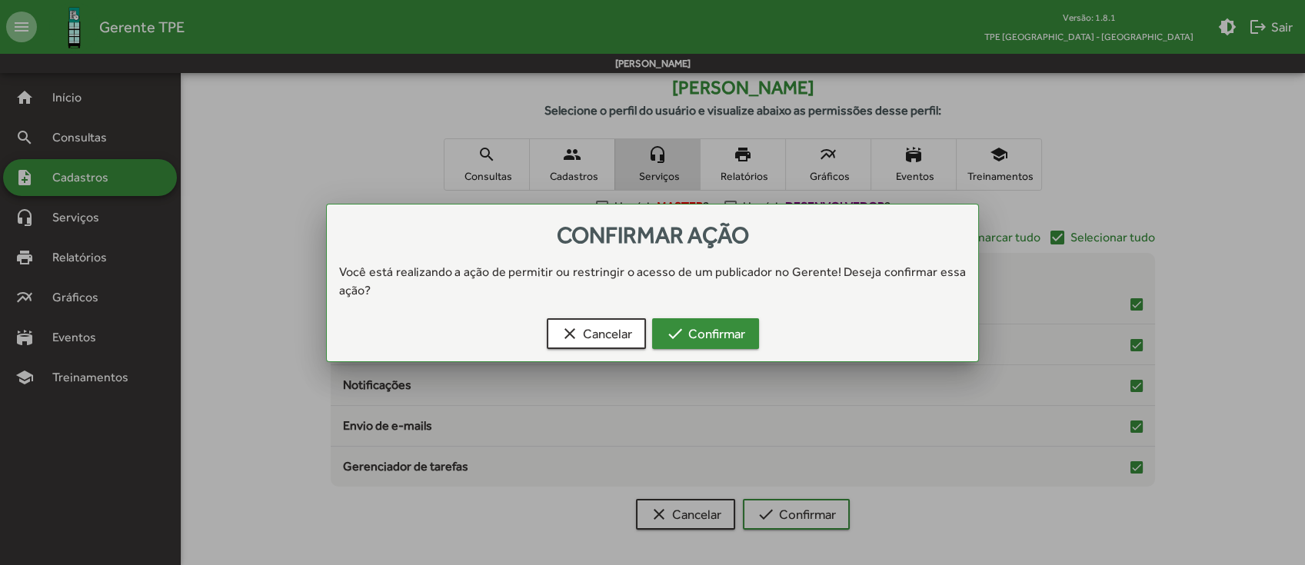 This screenshot has height=565, width=1305. Describe the element at coordinates (653, 235) in the screenshot. I see `span: Confirmar ação` at that location.